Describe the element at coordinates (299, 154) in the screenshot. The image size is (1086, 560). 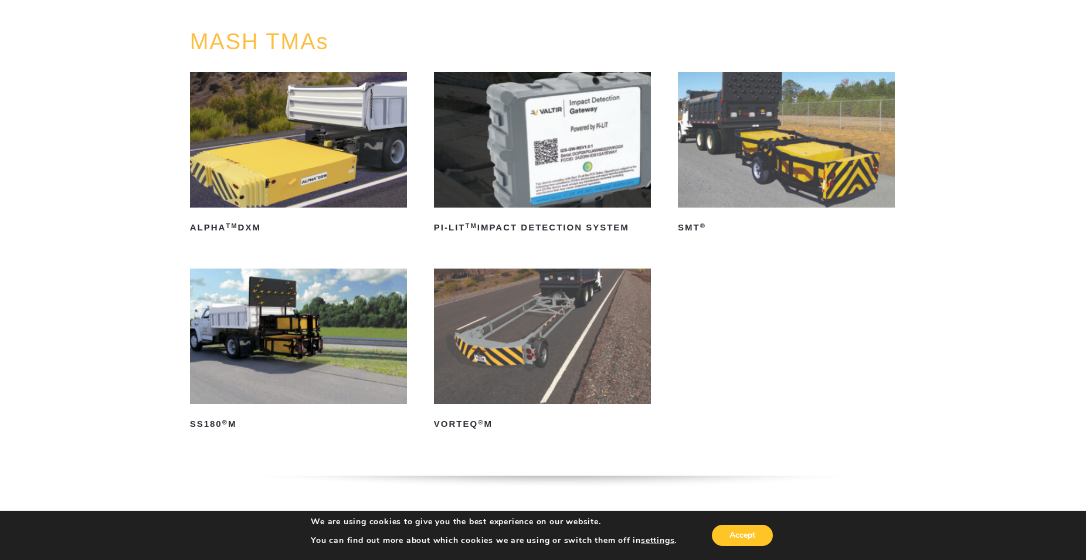
I see `a: ALPHATMDXM` at that location.